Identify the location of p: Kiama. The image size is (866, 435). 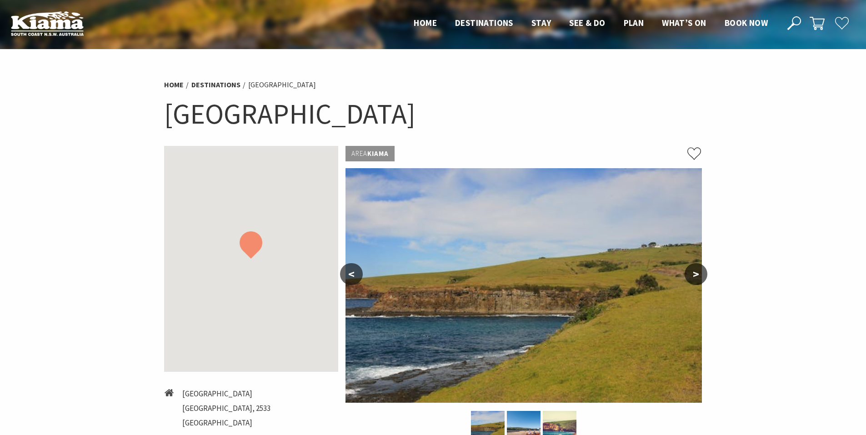
(370, 154).